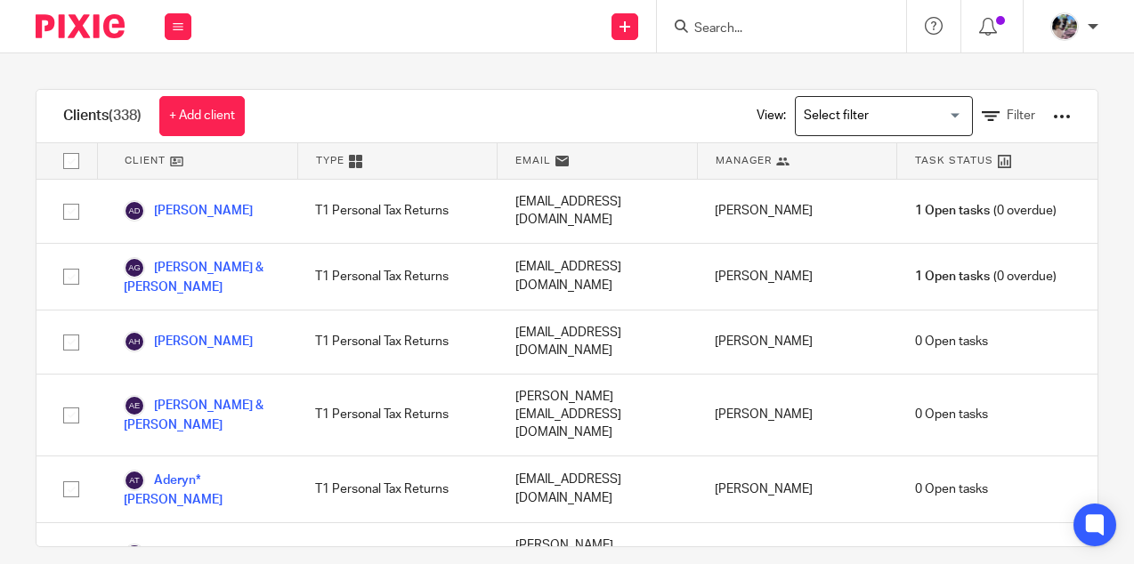 The height and width of the screenshot is (564, 1134). What do you see at coordinates (1064, 27) in the screenshot?
I see `img: Screen%20Shot%202020-06-25%20at%209.49.30%20AM.png` at bounding box center [1064, 27].